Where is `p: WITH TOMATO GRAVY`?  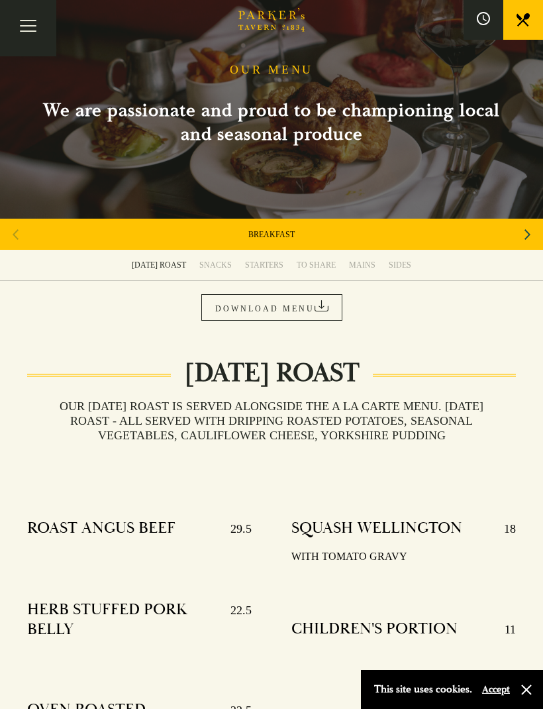
p: WITH TOMATO GRAVY is located at coordinates (403, 556).